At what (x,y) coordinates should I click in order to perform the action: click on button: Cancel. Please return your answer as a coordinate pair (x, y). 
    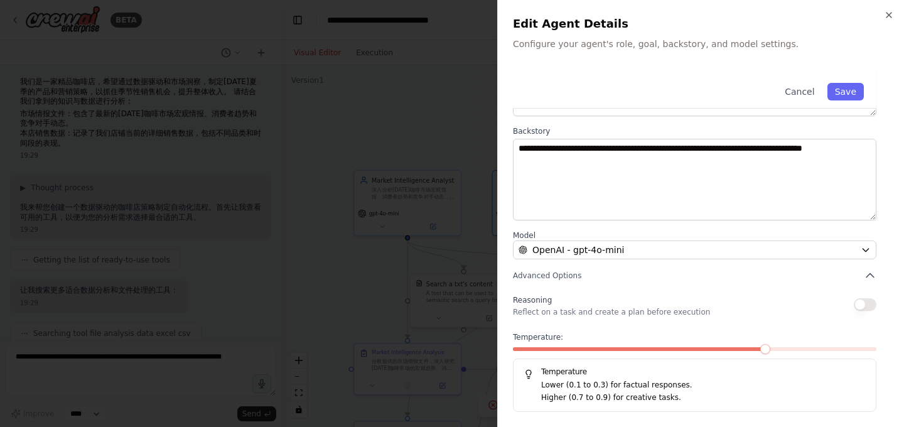
    Looking at the image, I should click on (799, 92).